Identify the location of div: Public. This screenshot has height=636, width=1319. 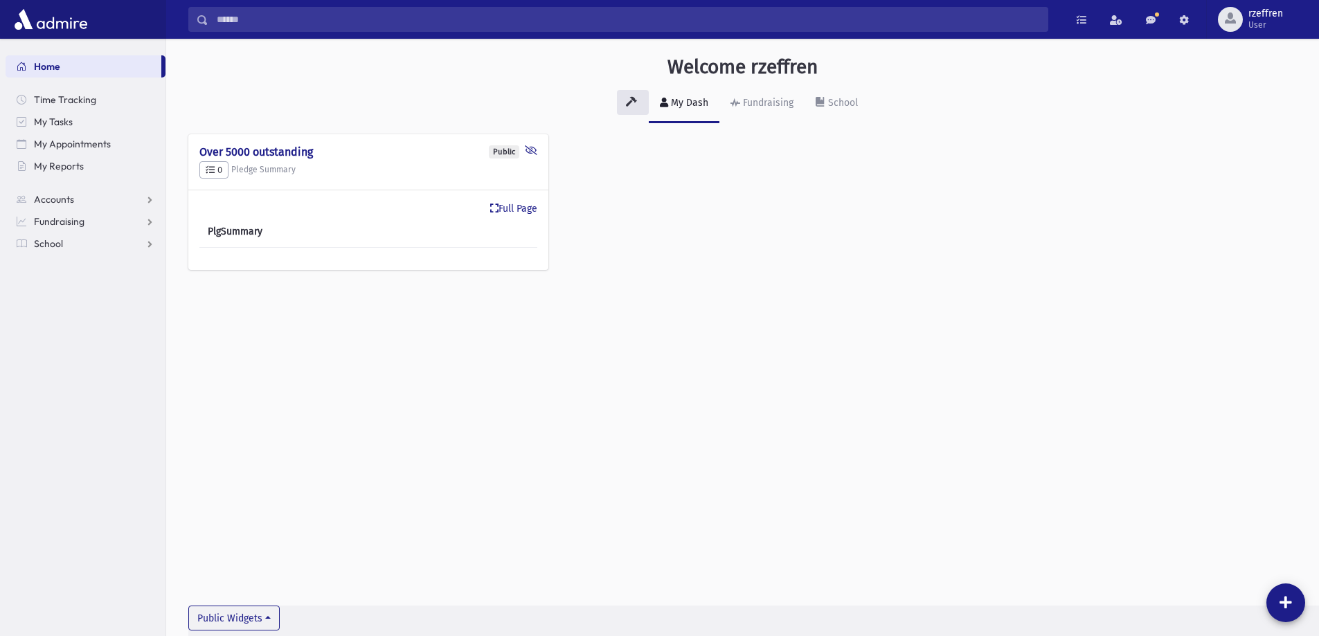
(504, 152).